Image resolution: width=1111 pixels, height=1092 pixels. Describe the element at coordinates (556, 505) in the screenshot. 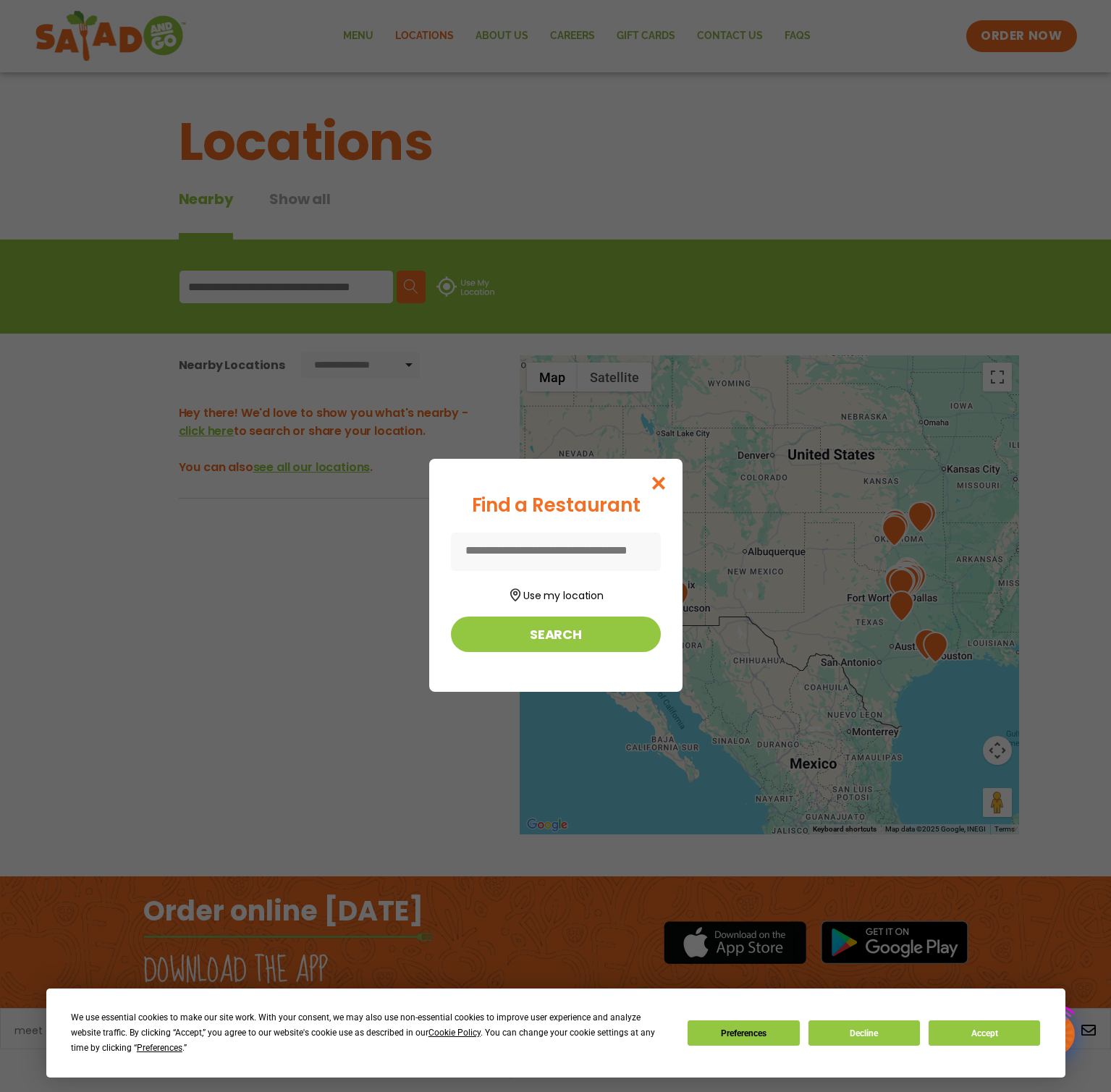

I see `div: Find a Restaurant` at that location.